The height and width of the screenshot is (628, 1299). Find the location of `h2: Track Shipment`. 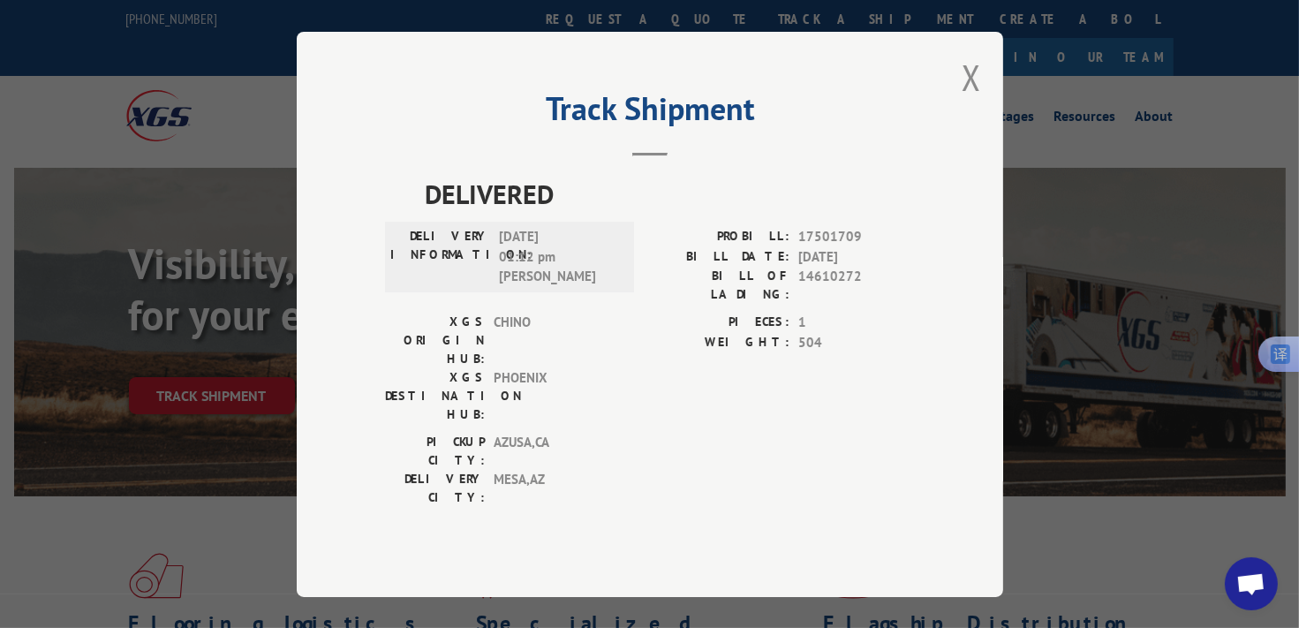

h2: Track Shipment is located at coordinates (650, 113).